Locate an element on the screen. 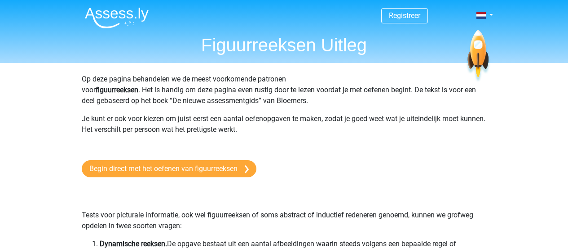  p: Tests voor picturale informatie, ook wel figuurreeksen of soms abstract of inductief redeneren ge... is located at coordinates (284, 209).